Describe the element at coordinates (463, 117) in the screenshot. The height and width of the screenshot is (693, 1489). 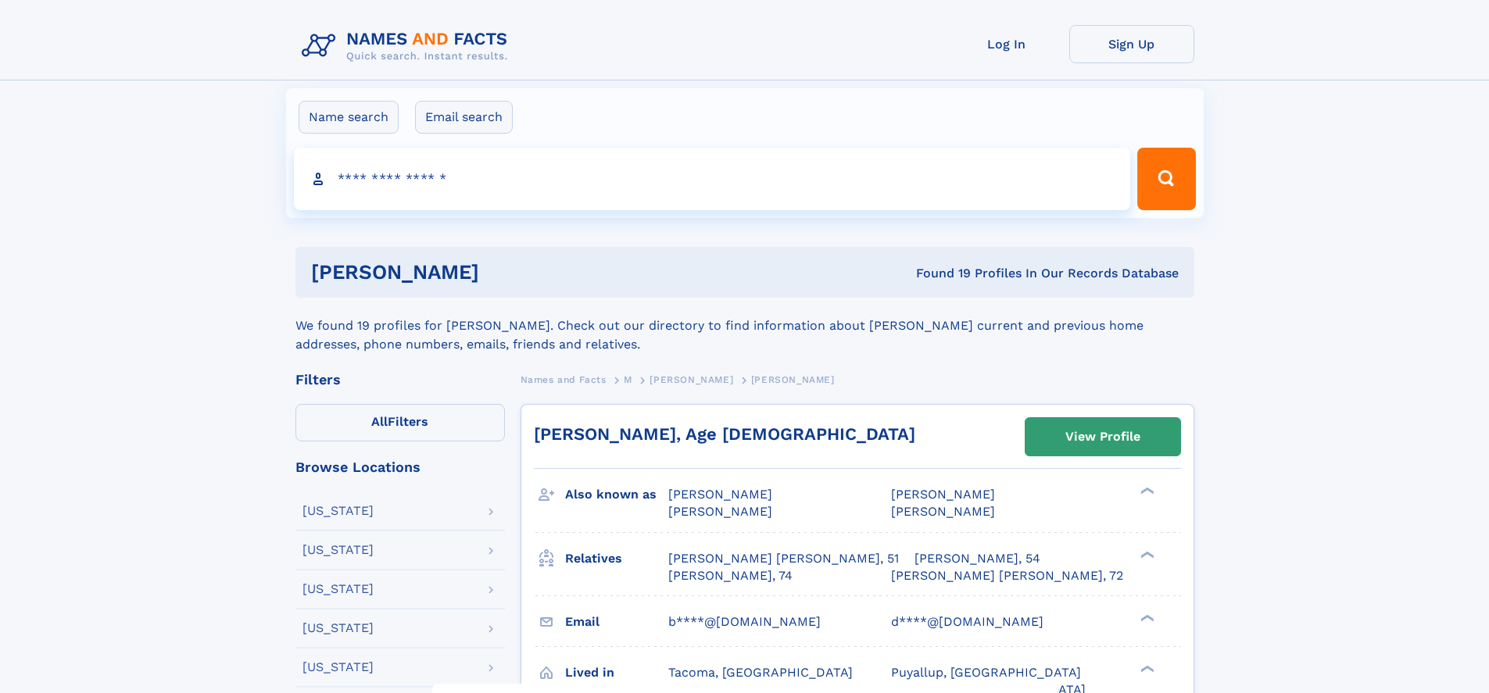
I see `label: Email search` at that location.